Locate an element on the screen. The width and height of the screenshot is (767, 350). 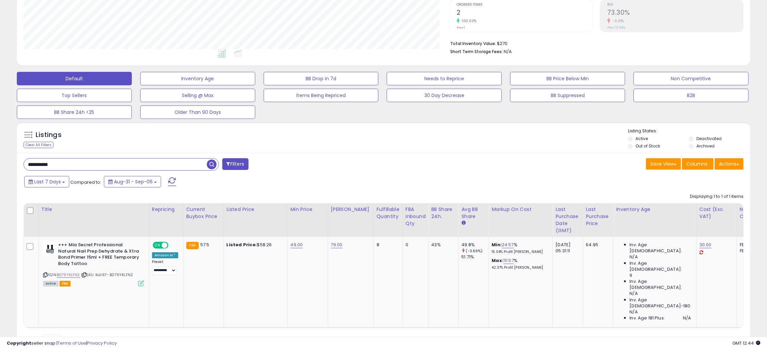
a: 111.57 is located at coordinates (508, 261).